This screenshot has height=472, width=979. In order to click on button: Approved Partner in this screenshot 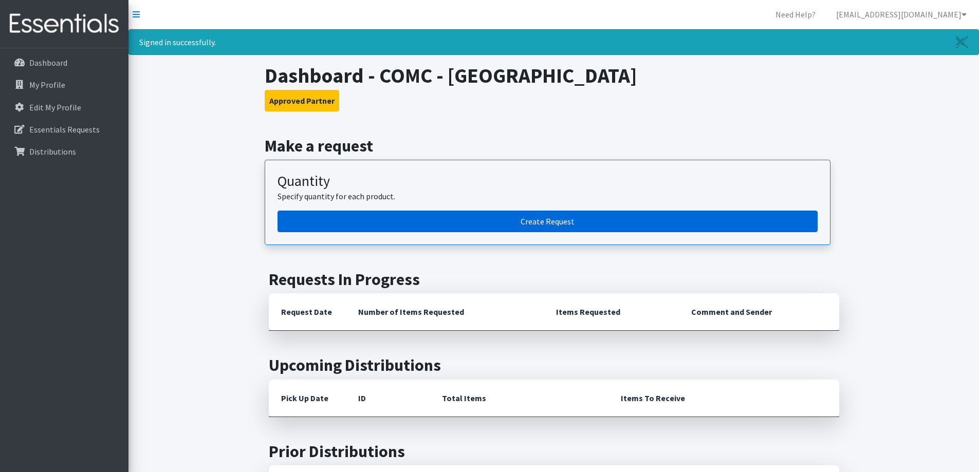, I will do `click(302, 101)`.